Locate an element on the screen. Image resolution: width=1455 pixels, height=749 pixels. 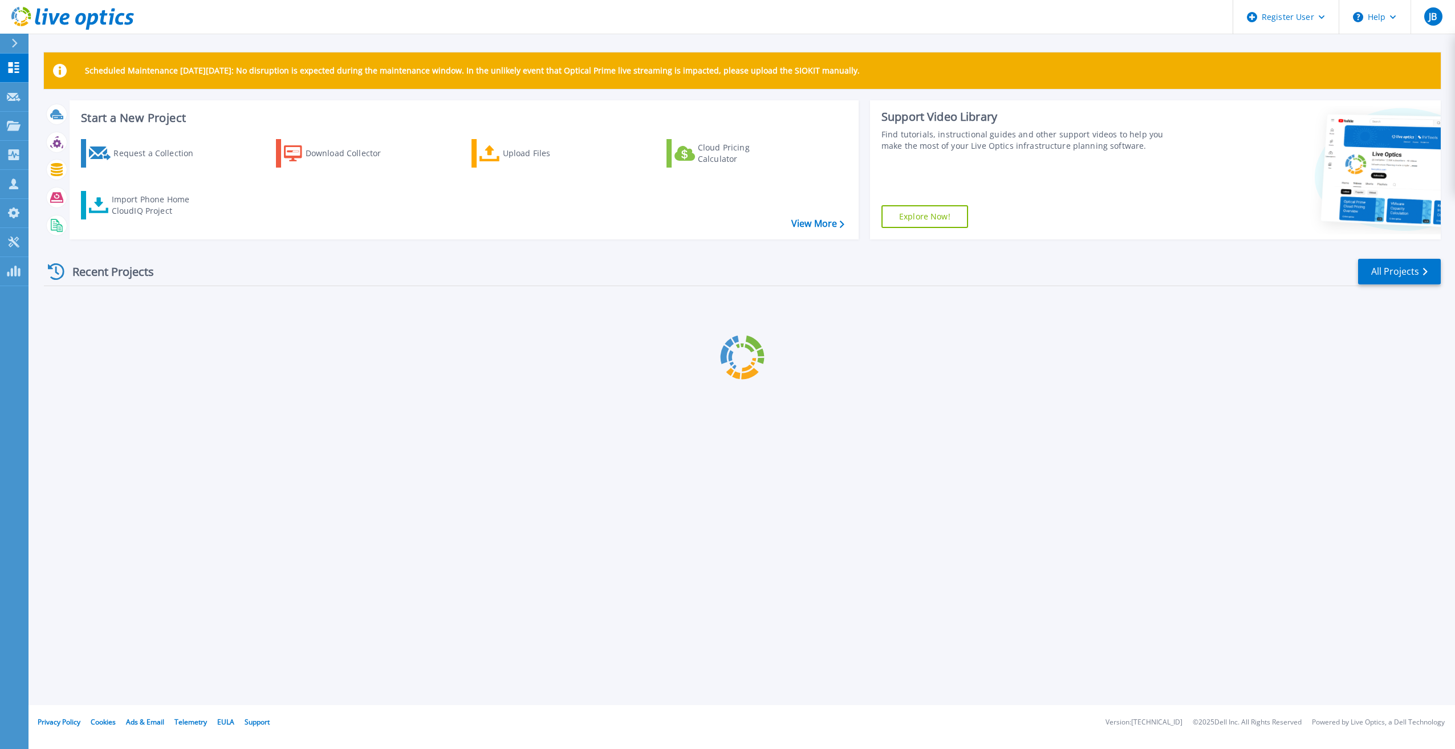
div: Import Phone Home CloudIQ Project is located at coordinates (156, 205).